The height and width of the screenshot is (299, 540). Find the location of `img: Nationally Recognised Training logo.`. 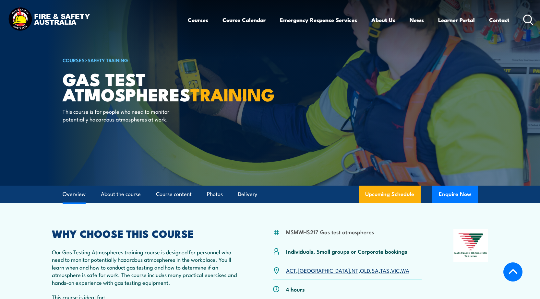

img: Nationally Recognised Training logo. is located at coordinates (471, 245).